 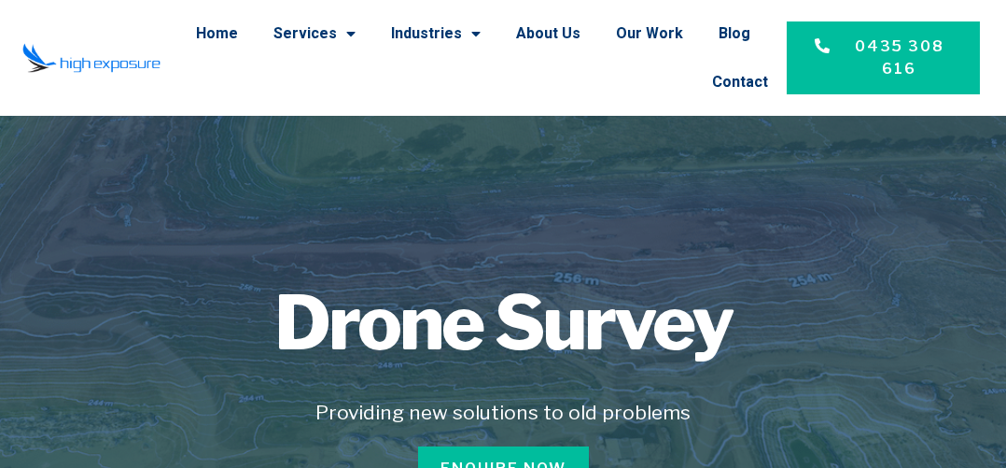 What do you see at coordinates (883, 58) in the screenshot?
I see `a: 0435 308 616` at bounding box center [883, 58].